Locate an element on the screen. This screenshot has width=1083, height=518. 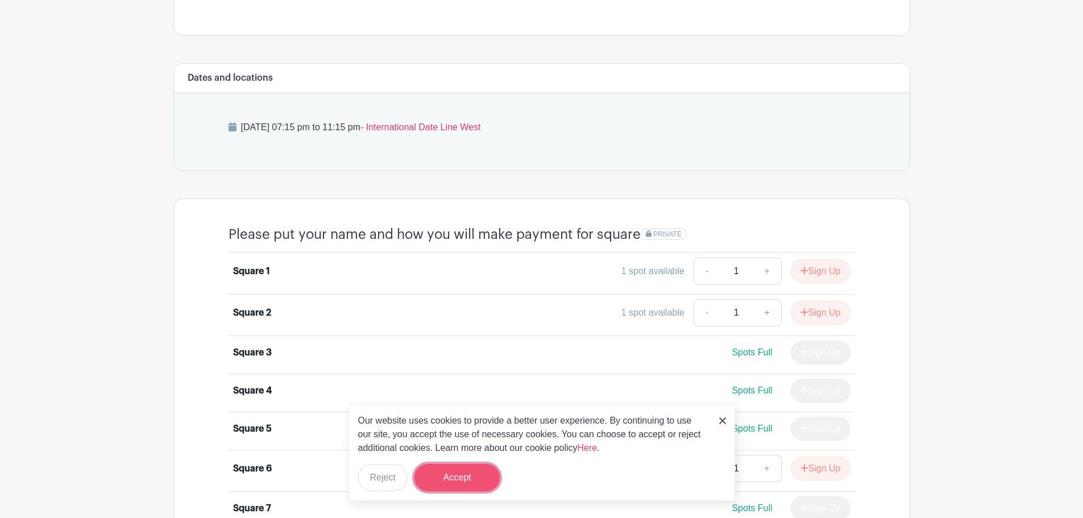
div: Square 5 is located at coordinates (253, 429).